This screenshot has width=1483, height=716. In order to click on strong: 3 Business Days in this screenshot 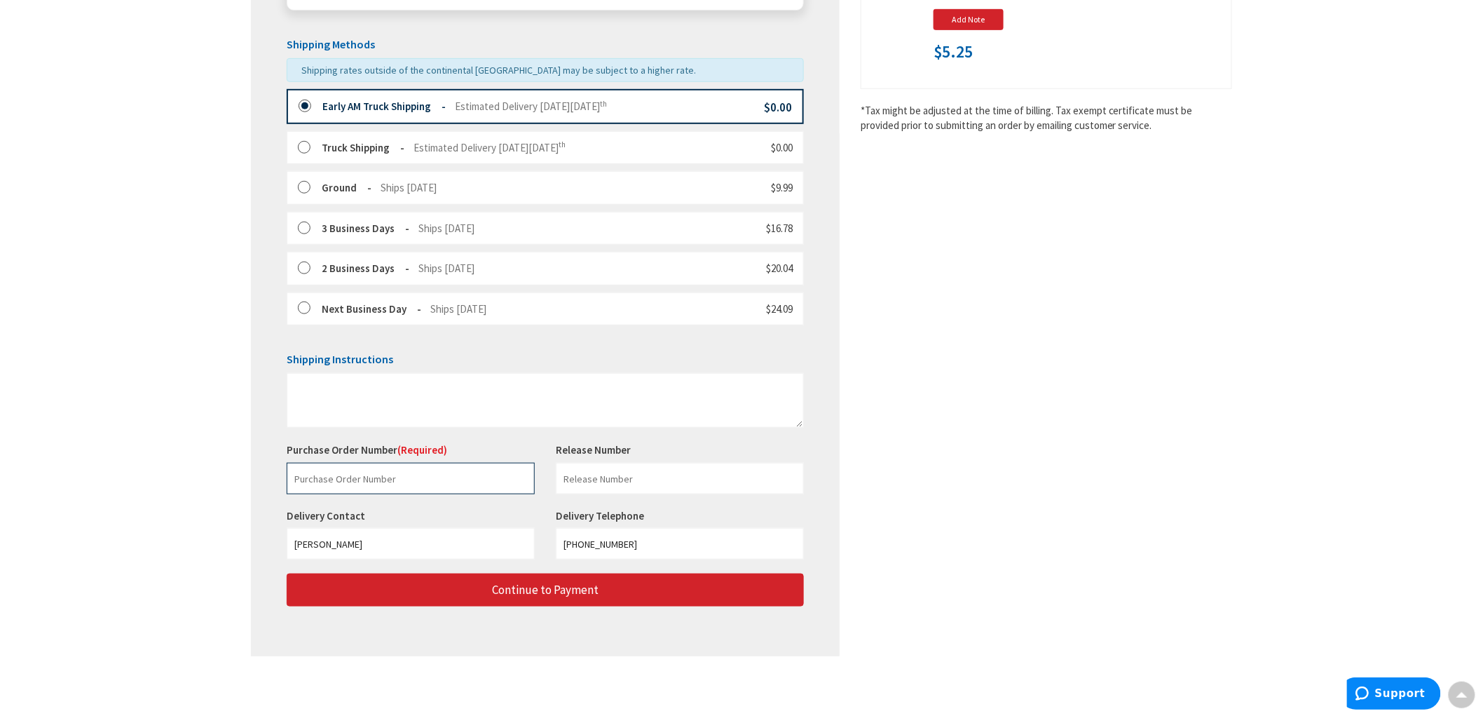, I will do `click(365, 228)`.